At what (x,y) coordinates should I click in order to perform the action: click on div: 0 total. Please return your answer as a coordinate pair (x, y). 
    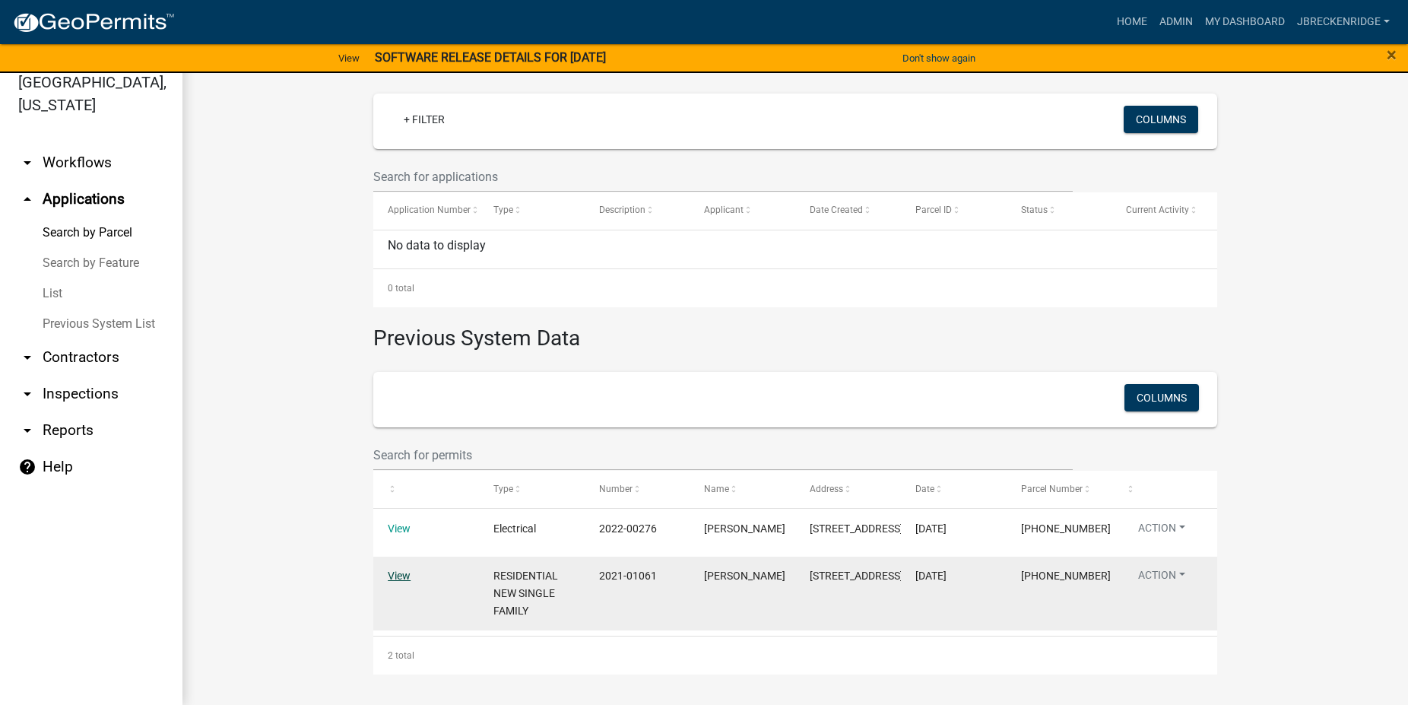
    Looking at the image, I should click on (795, 288).